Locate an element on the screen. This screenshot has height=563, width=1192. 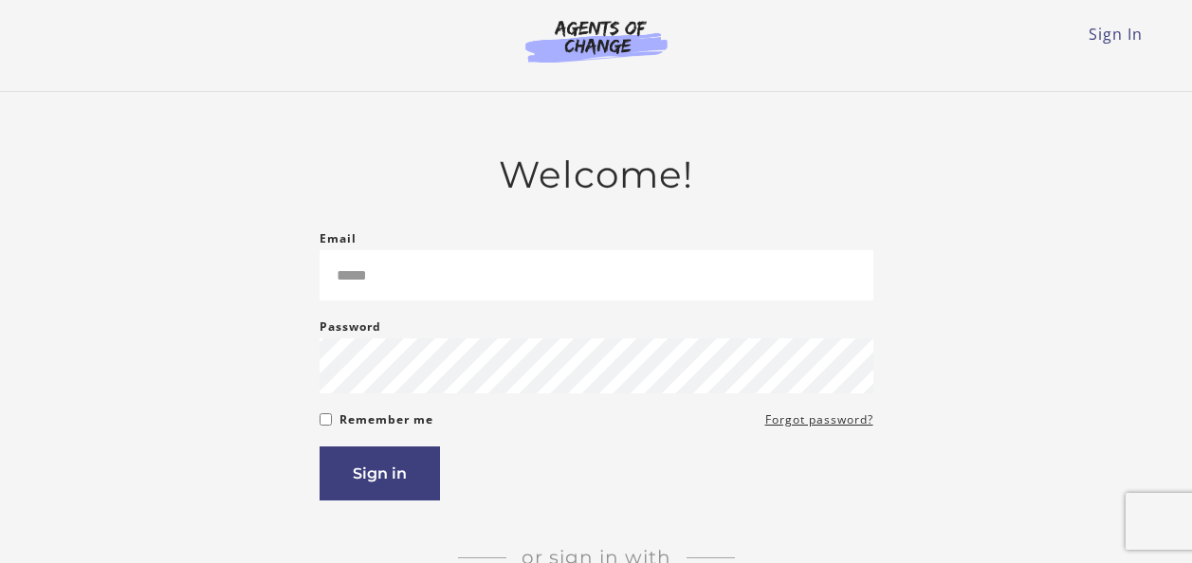
label: Remember me is located at coordinates (386, 420).